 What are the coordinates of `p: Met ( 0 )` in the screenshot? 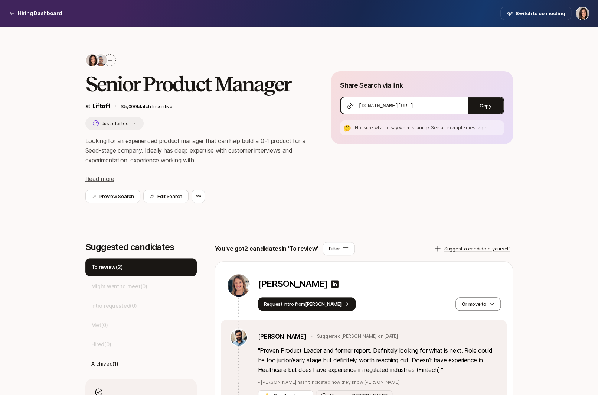 It's located at (100, 325).